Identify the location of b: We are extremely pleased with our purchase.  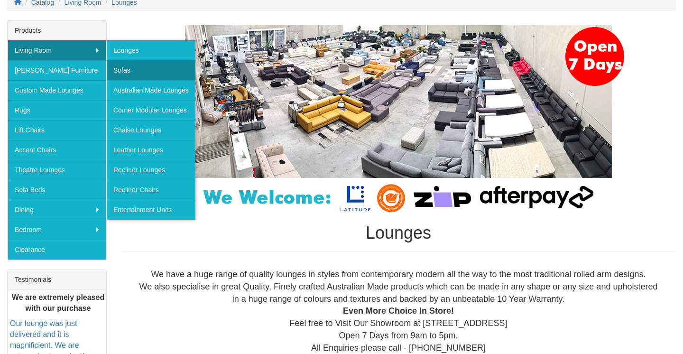
(58, 302).